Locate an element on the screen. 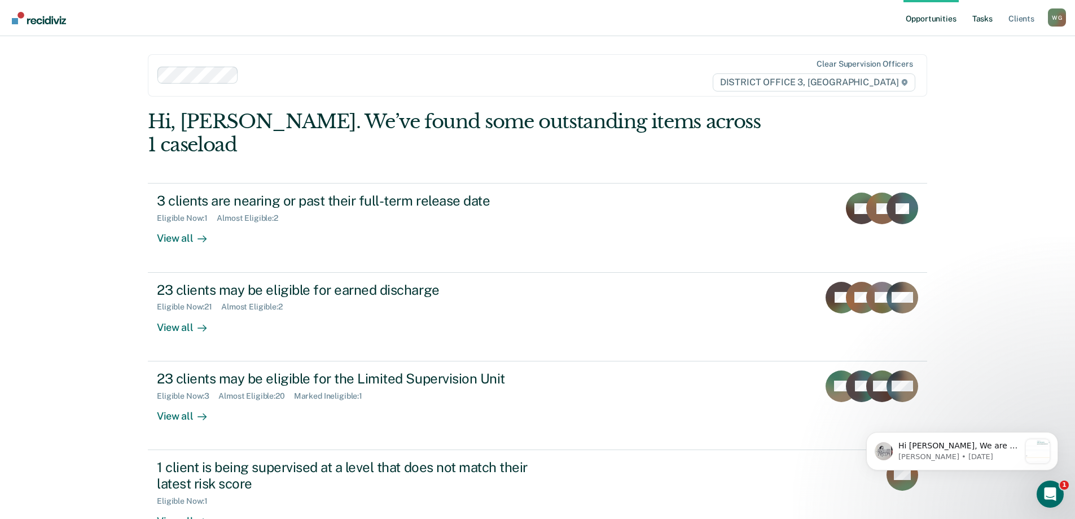  div: Eligible Now : 21 is located at coordinates (189, 306).